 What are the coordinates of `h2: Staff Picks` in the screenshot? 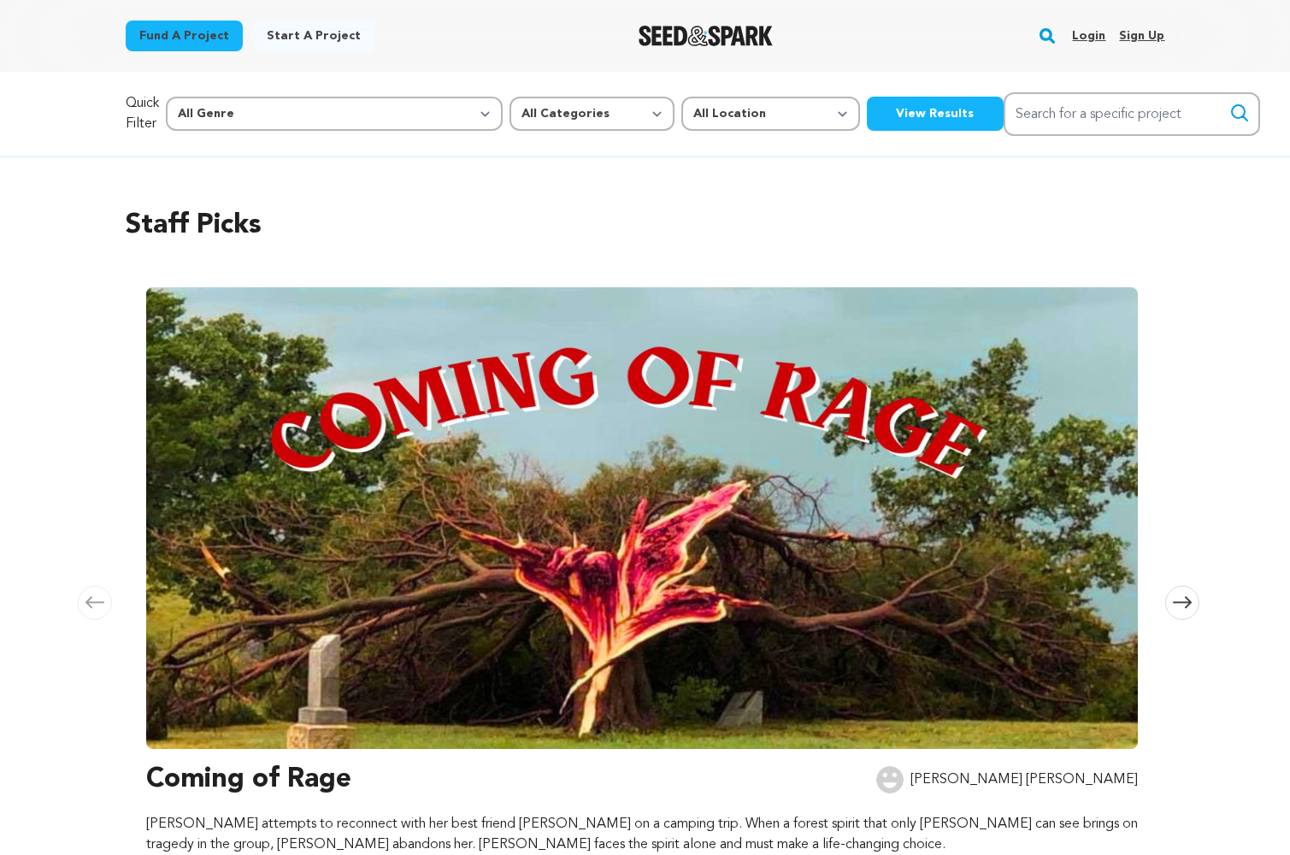 It's located at (646, 226).